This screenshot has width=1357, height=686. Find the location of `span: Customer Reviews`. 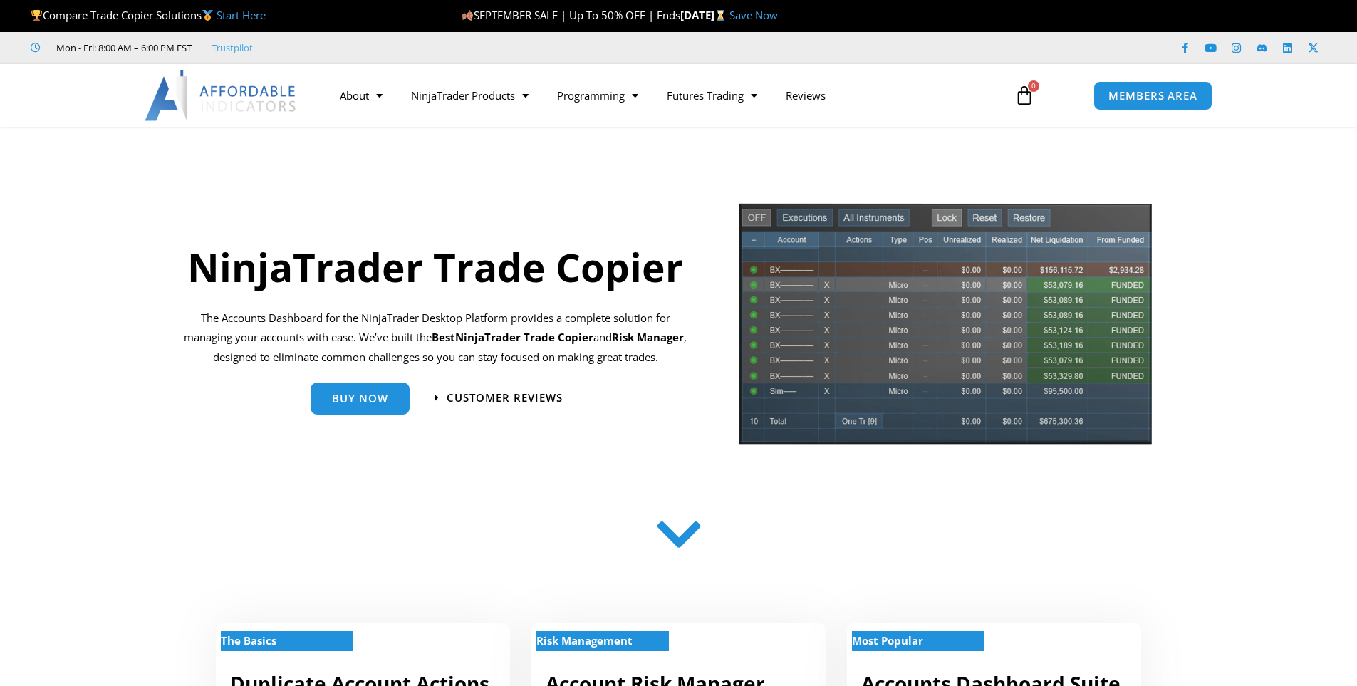

span: Customer Reviews is located at coordinates (504, 397).